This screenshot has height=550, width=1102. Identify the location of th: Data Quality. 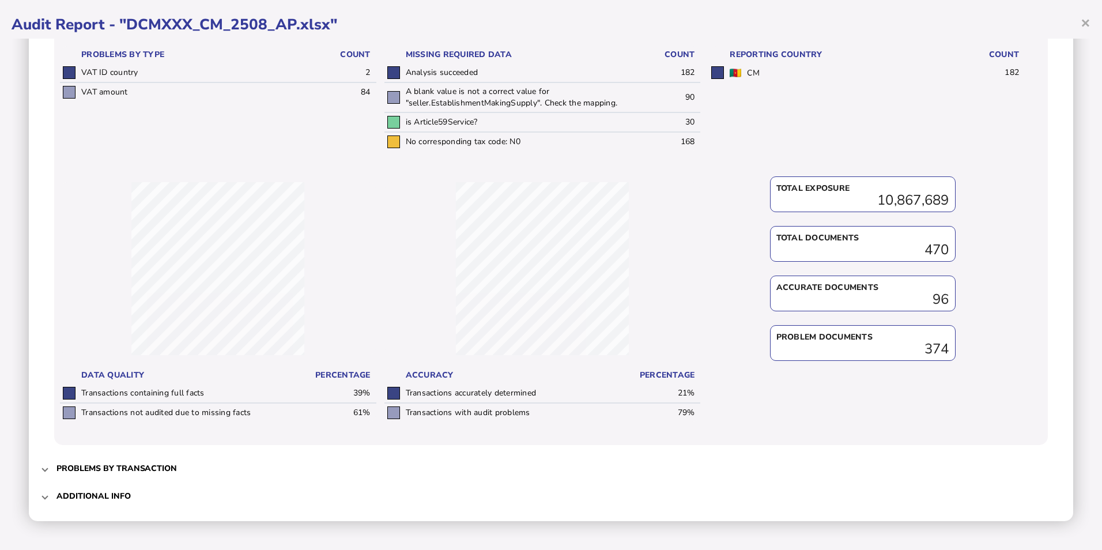
(194, 375).